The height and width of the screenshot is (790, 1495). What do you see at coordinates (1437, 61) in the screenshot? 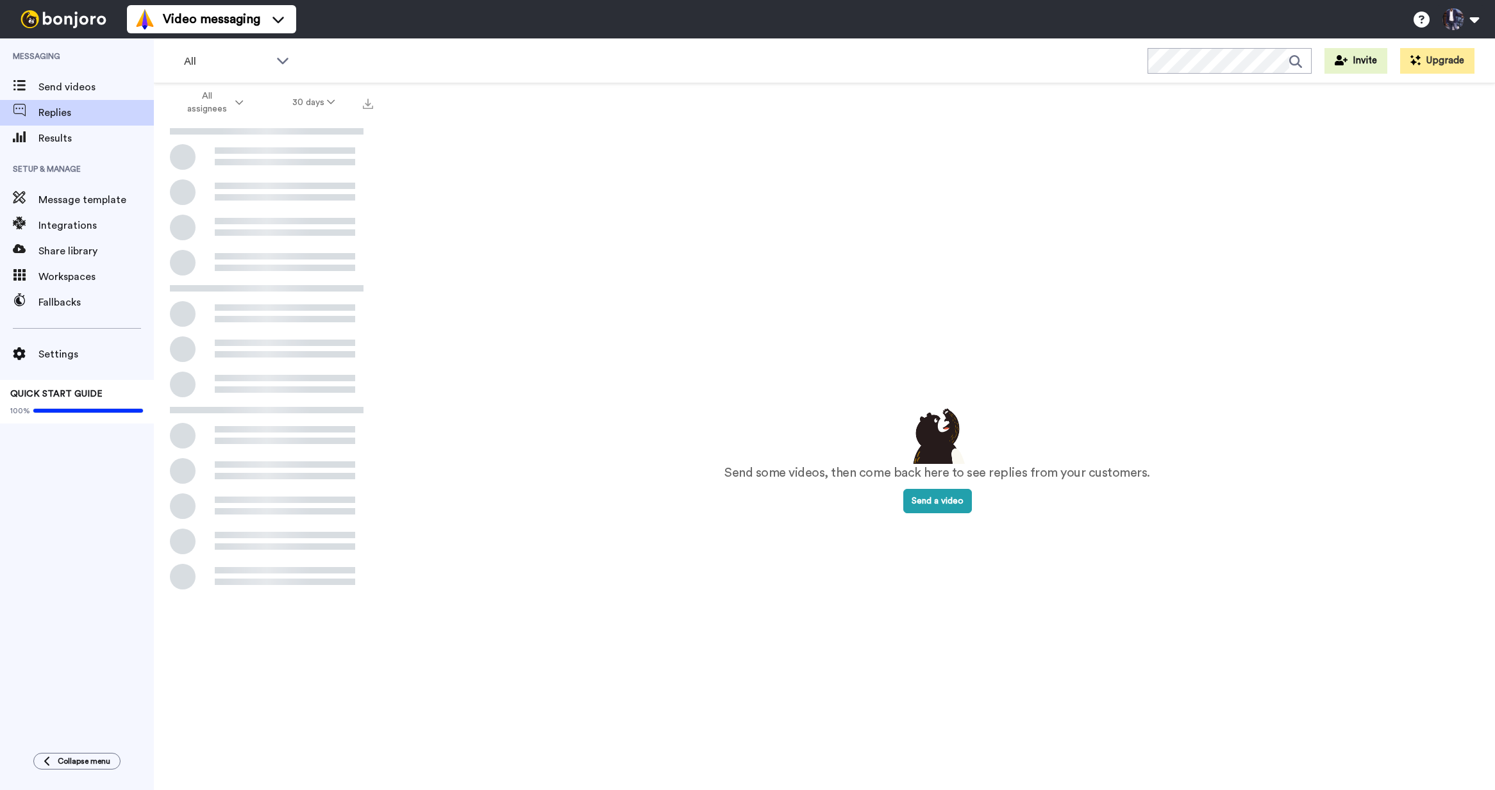
I see `button: Upgrade` at bounding box center [1437, 61].